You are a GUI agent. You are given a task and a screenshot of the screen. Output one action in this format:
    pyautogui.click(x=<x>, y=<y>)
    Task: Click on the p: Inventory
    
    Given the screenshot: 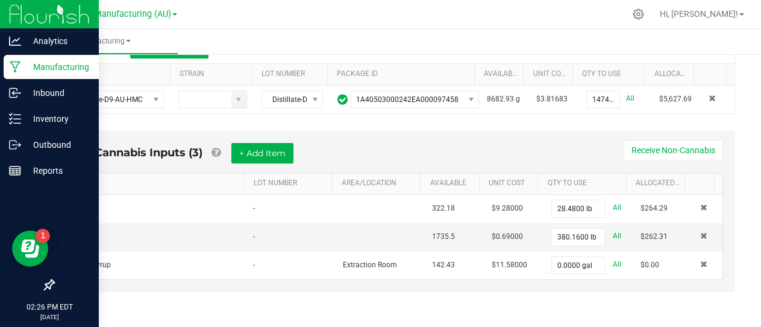 What is the action you would take?
    pyautogui.click(x=57, y=119)
    